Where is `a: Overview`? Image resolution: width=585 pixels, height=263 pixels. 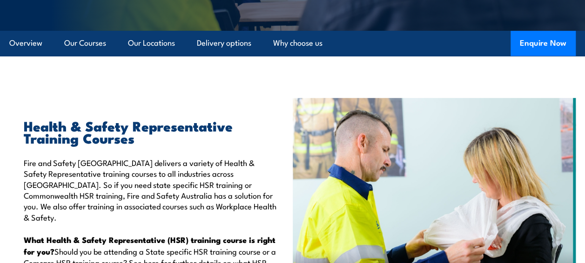
a: Overview is located at coordinates (26, 43).